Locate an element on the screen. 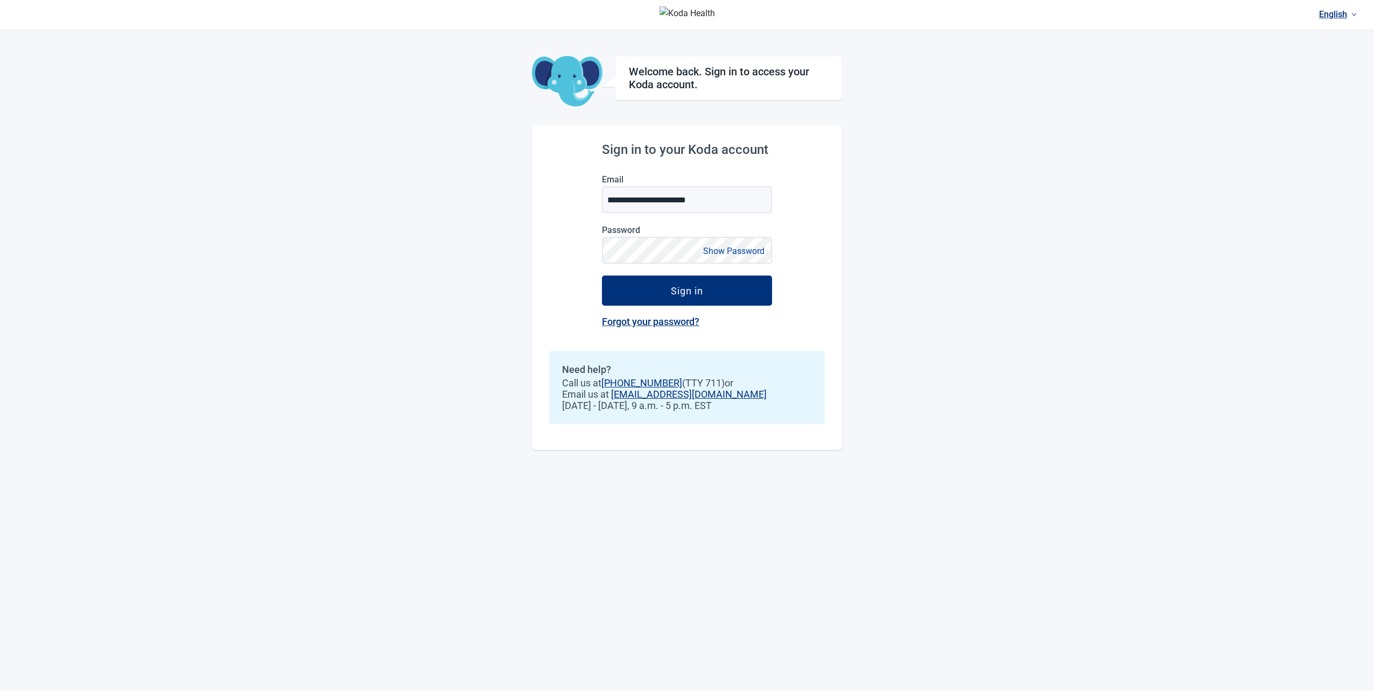 The image size is (1374, 691). label: Email is located at coordinates (687, 179).